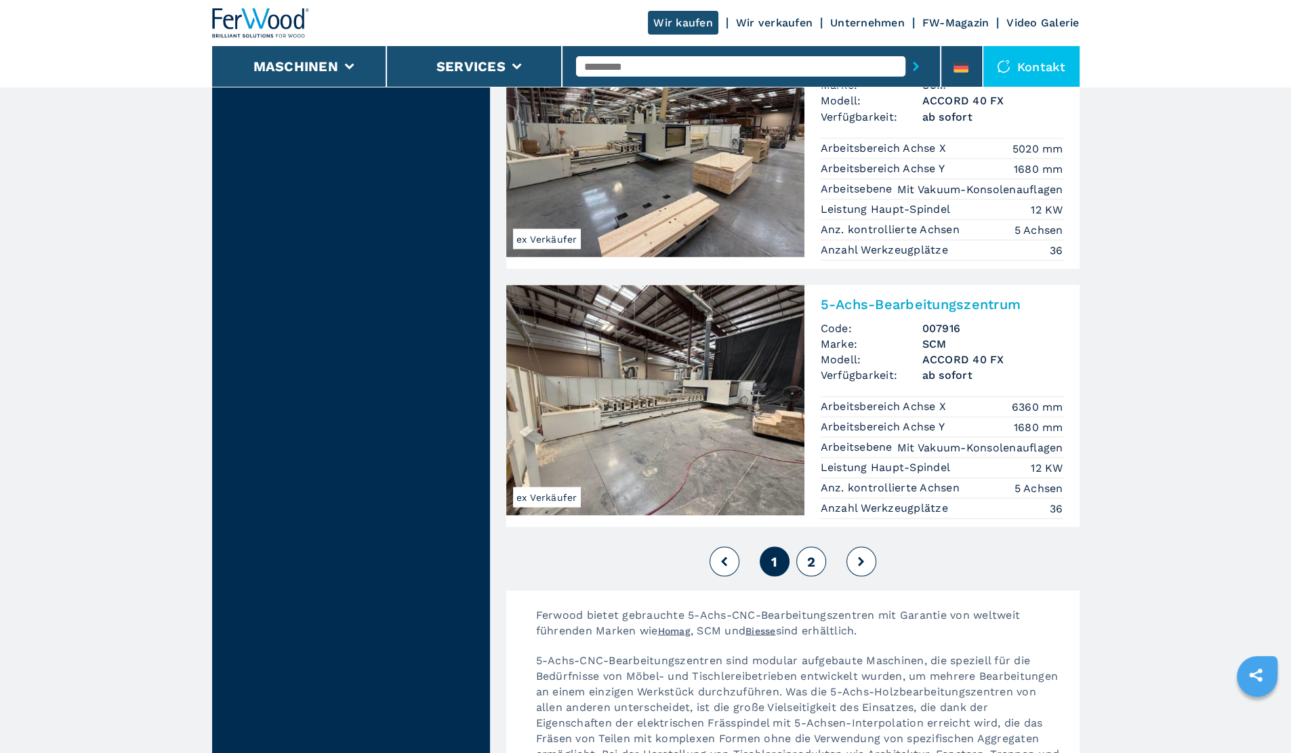  What do you see at coordinates (868, 22) in the screenshot?
I see `a: Unternehmen` at bounding box center [868, 22].